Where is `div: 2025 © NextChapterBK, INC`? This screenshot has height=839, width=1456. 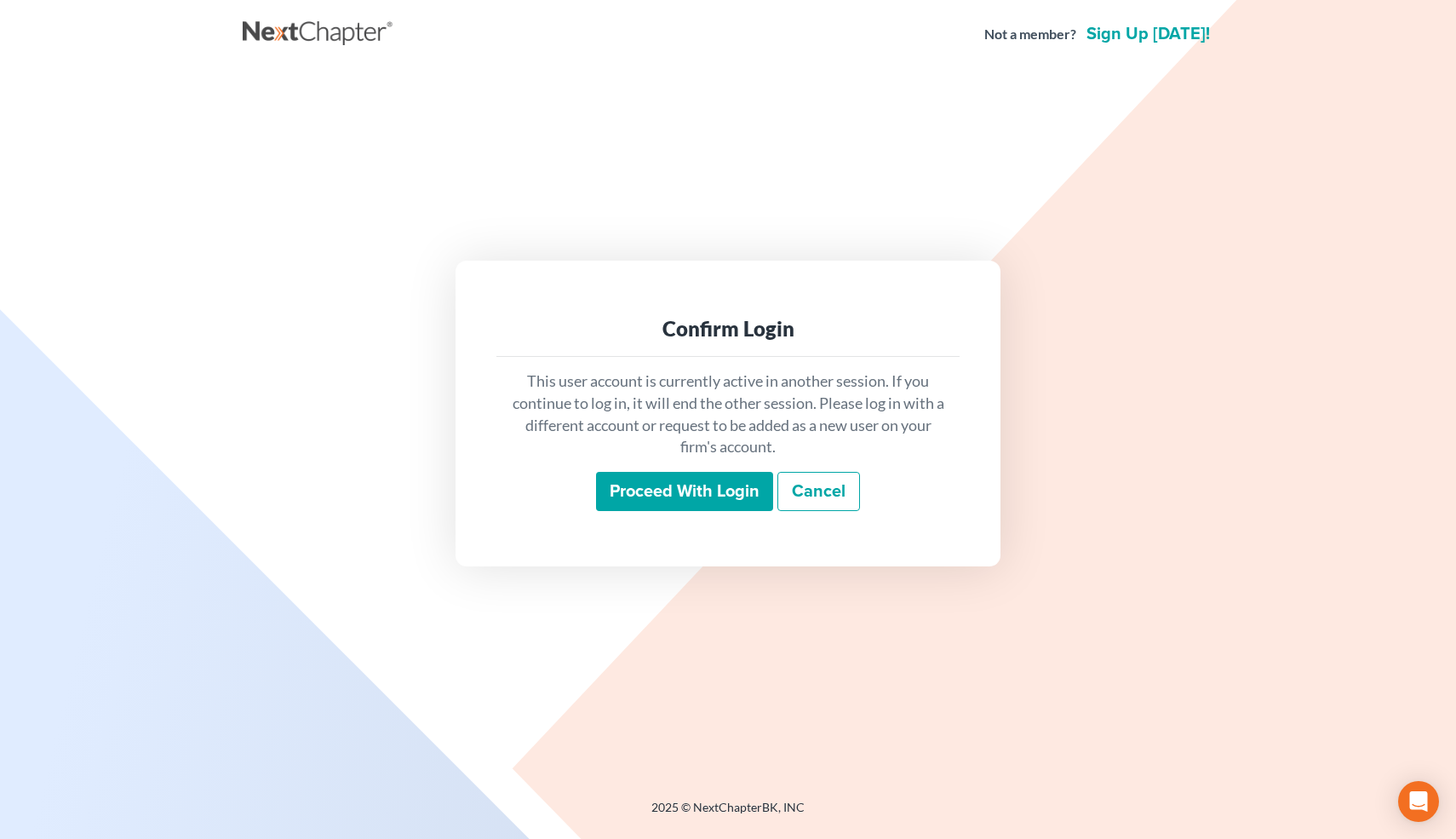
div: 2025 © NextChapterBK, INC is located at coordinates (728, 815).